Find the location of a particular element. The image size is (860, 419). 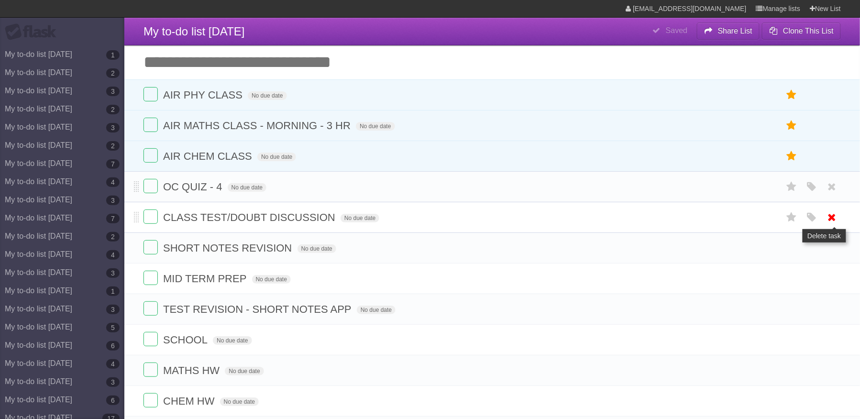

button: Clone This List is located at coordinates (801, 31).